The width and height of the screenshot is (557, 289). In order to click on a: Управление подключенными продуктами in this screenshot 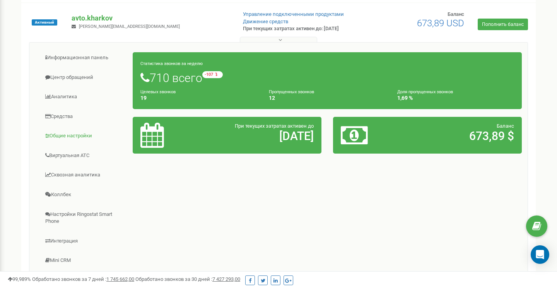, I will do `click(293, 14)`.